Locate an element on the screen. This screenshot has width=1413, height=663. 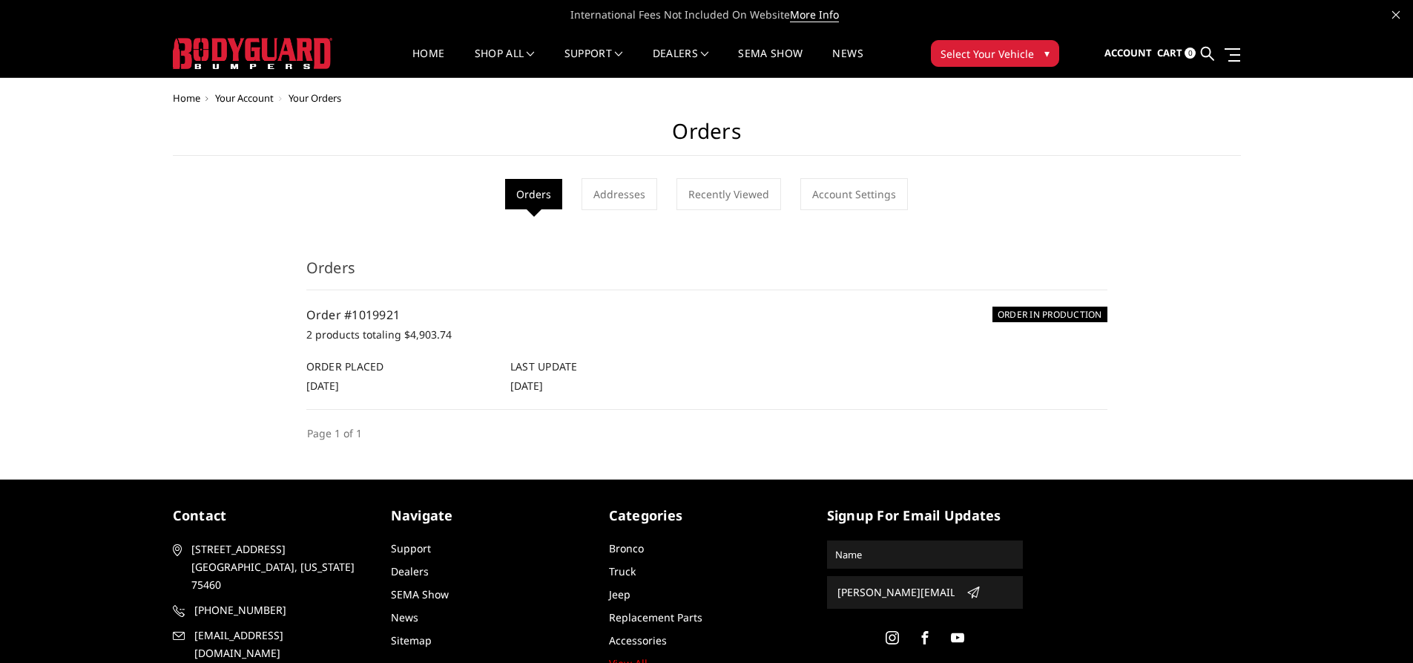
button: Select Your Vehicle is located at coordinates (995, 53).